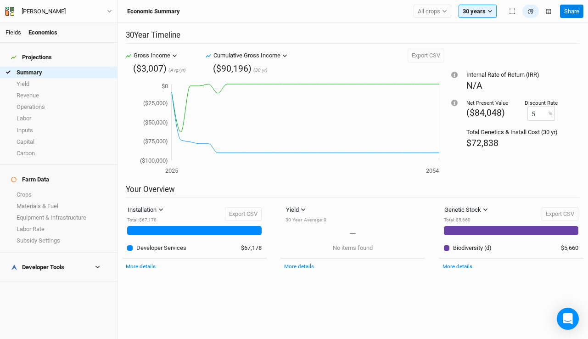 Image resolution: width=588 pixels, height=339 pixels. What do you see at coordinates (30, 180) in the screenshot?
I see `div: Farm Data` at bounding box center [30, 180].